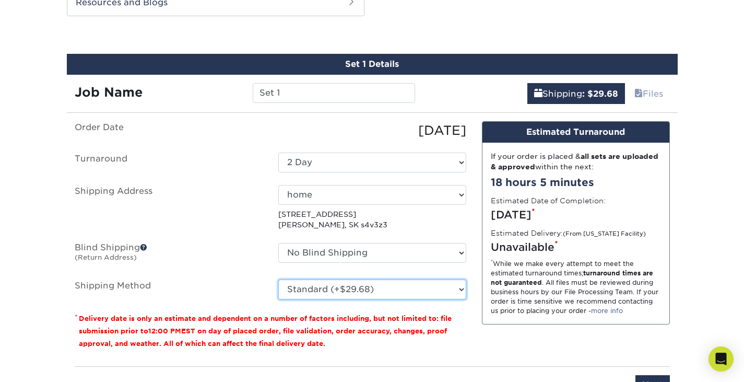 The width and height of the screenshot is (744, 382). Describe the element at coordinates (576, 132) in the screenshot. I see `div: Estimated Turnaround` at that location.